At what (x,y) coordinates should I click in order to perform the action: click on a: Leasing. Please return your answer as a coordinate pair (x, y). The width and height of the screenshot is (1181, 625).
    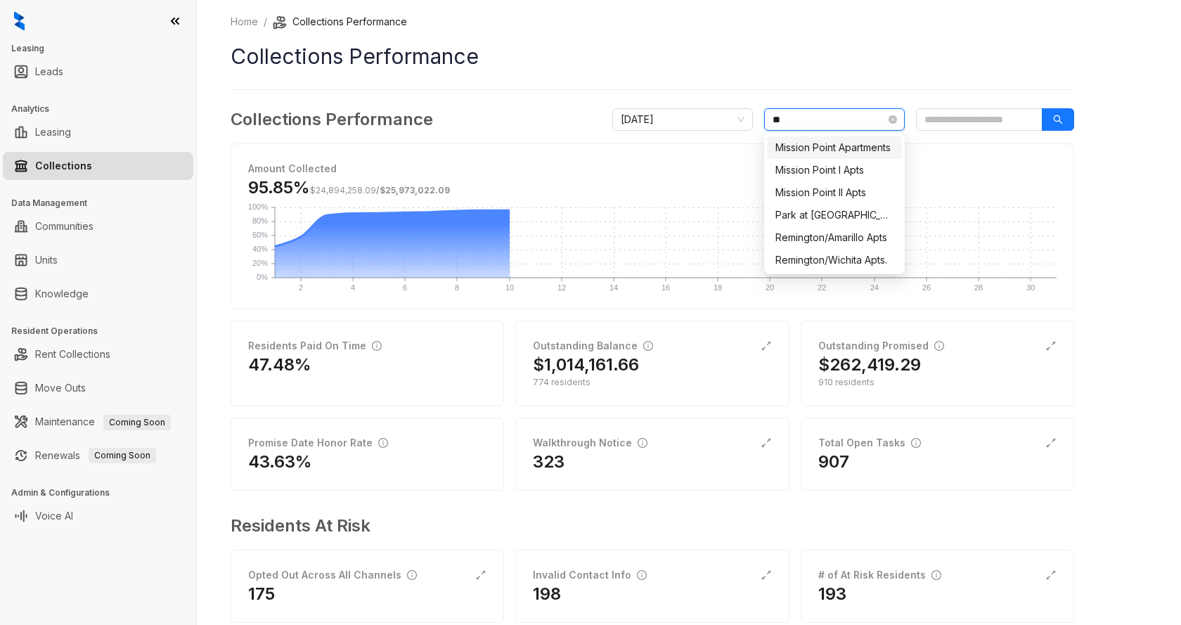
    Looking at the image, I should click on (53, 132).